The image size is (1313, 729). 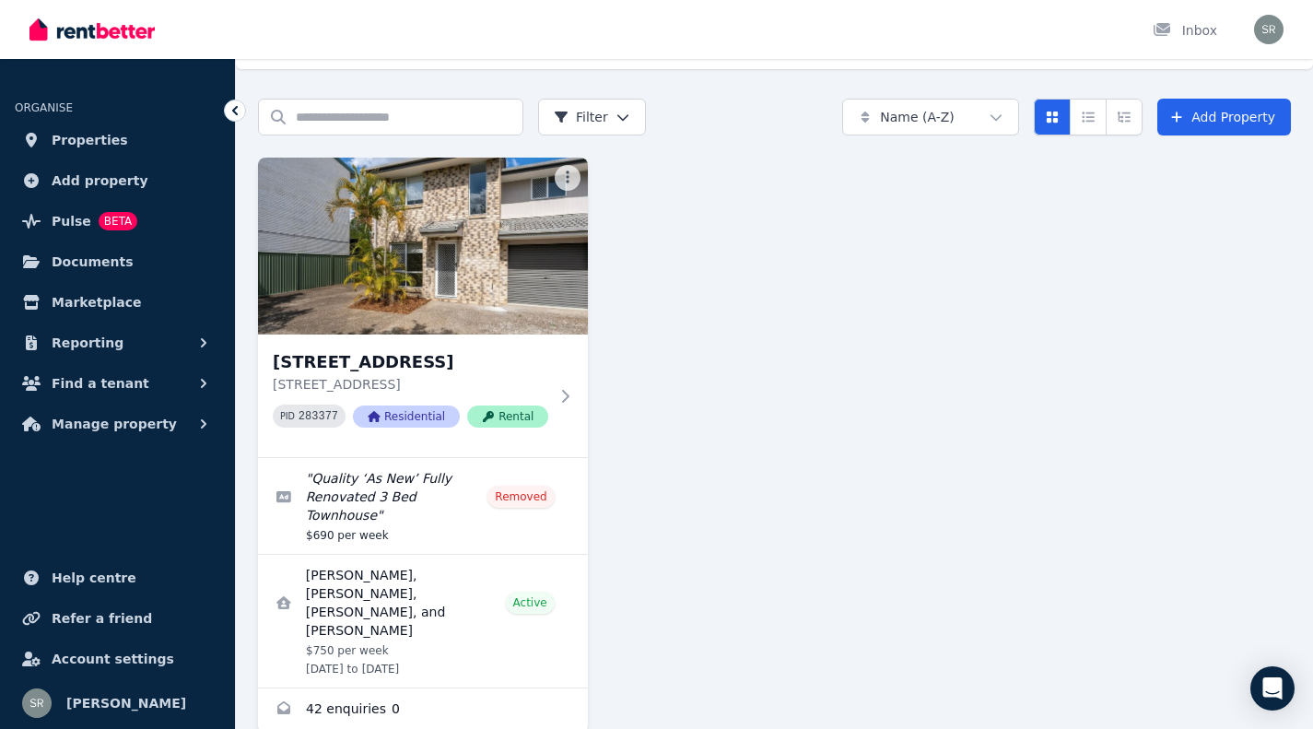 What do you see at coordinates (1272, 688) in the screenshot?
I see `div: Open Intercom Messenger` at bounding box center [1272, 688].